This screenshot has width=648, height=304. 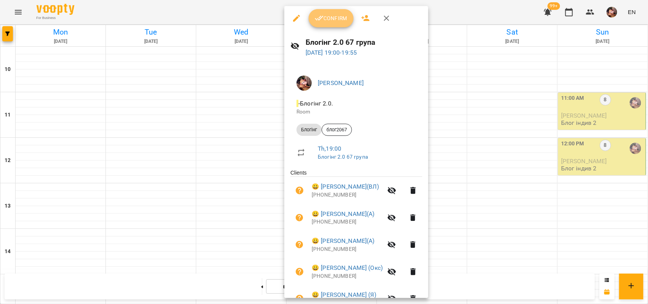 I want to click on p: Room, so click(x=356, y=112).